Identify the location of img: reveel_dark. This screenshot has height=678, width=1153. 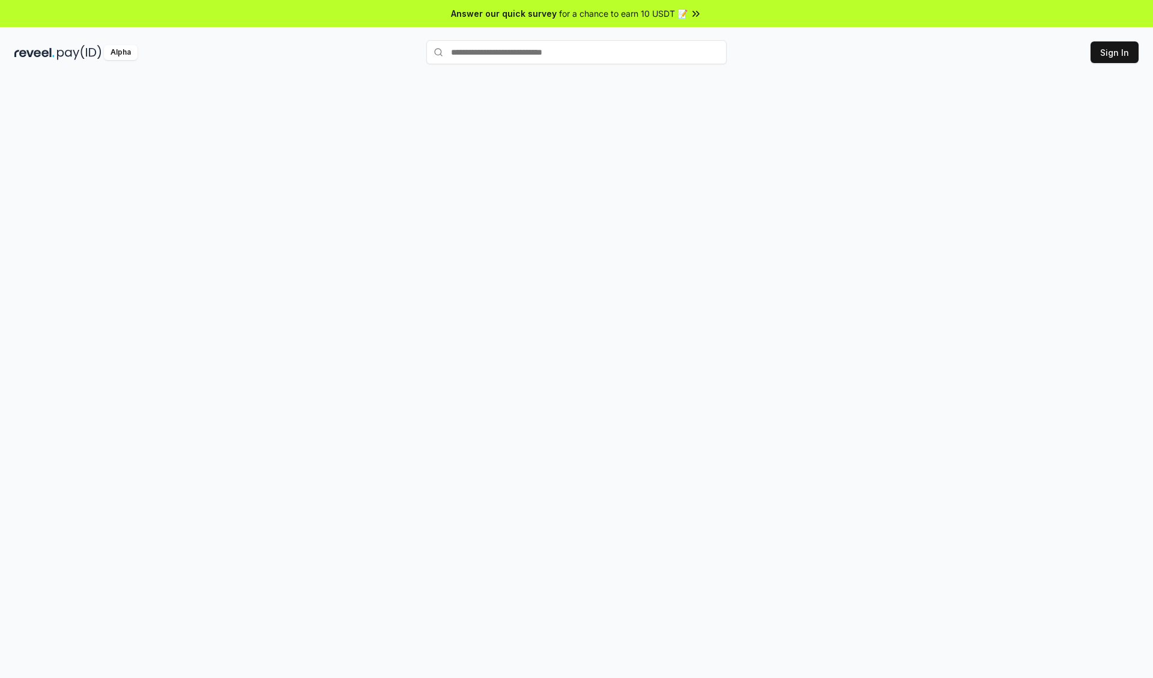
(34, 52).